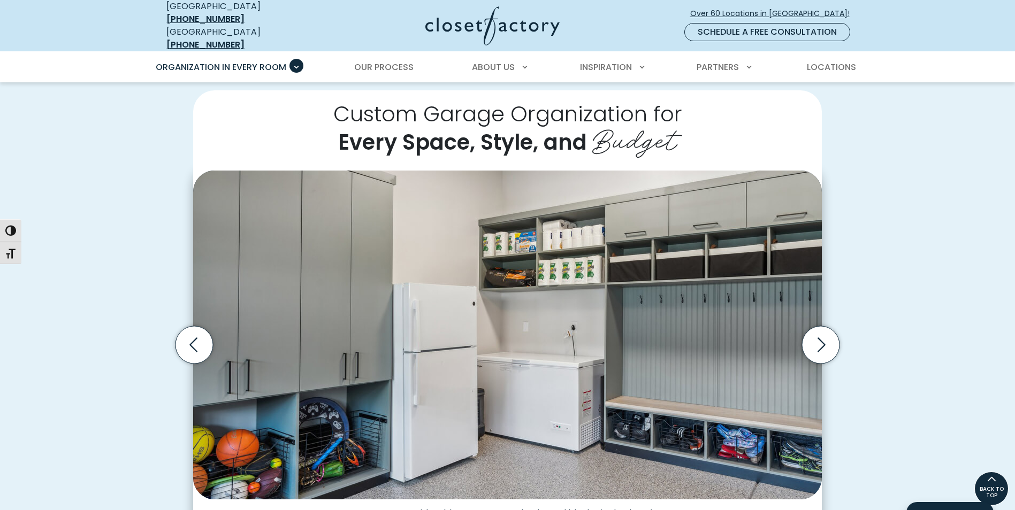  I want to click on span: Custom Garage Organization for, so click(508, 114).